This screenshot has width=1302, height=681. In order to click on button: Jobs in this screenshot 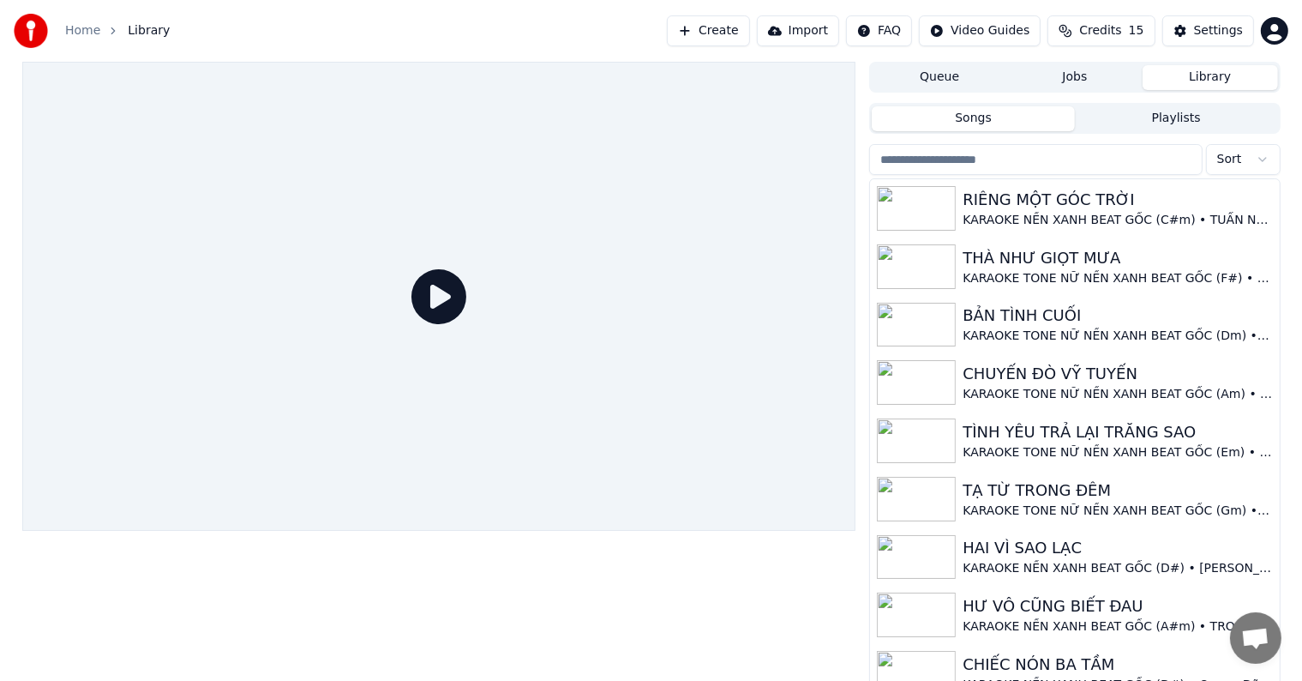, I will do `click(1075, 77)`.